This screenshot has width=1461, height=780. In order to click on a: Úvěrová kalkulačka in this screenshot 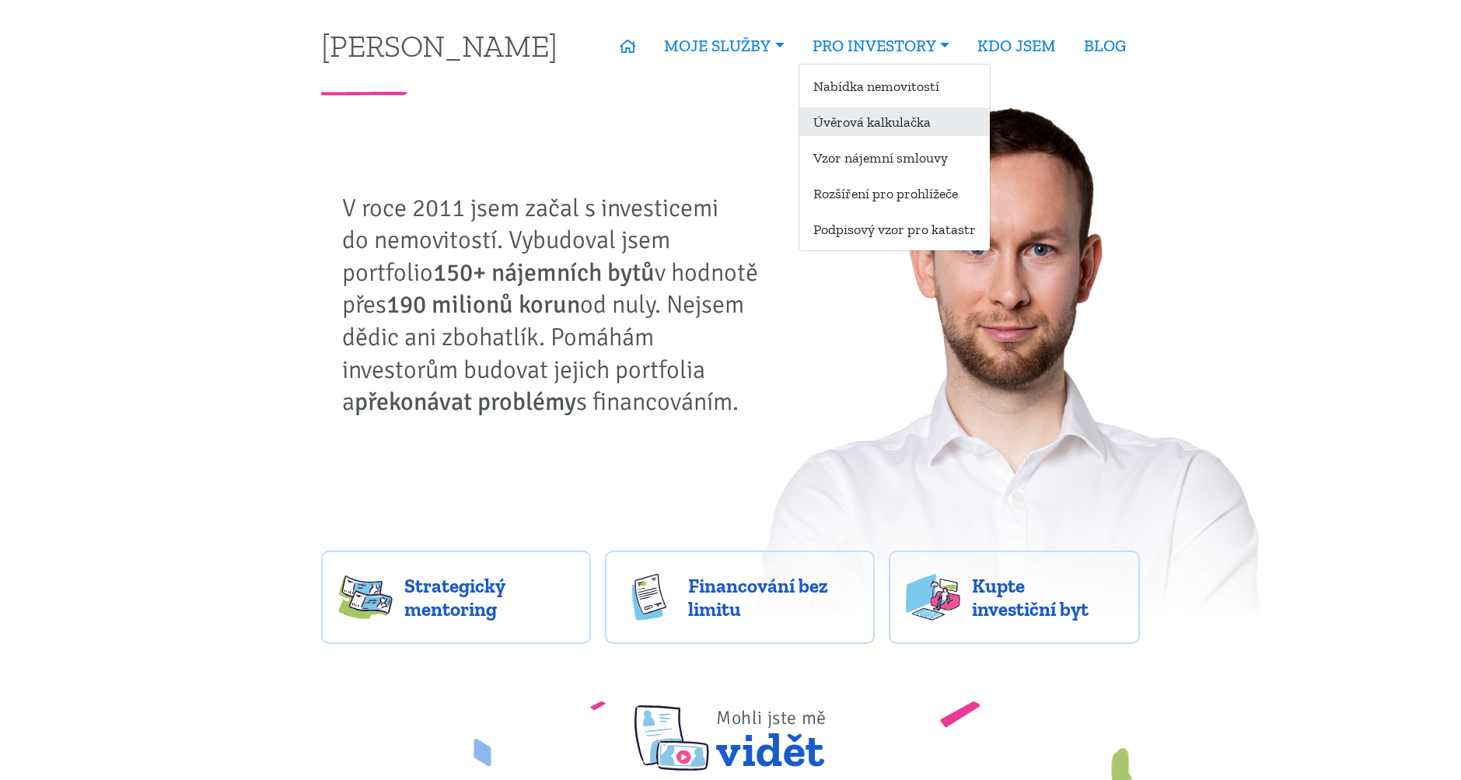, I will do `click(894, 121)`.